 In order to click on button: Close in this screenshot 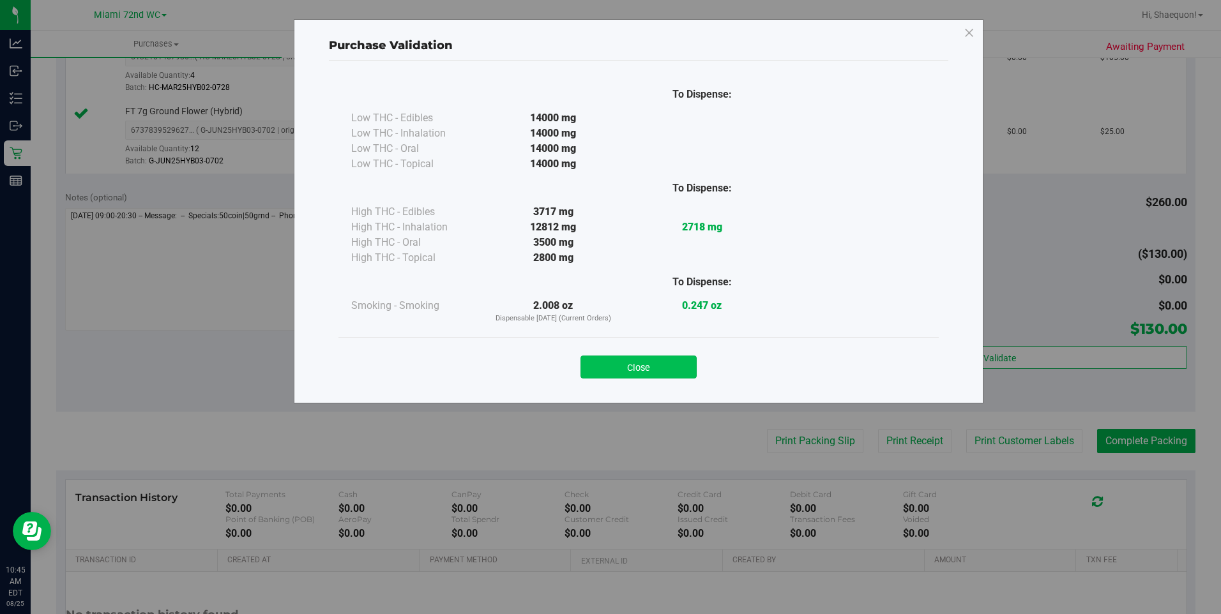, I will do `click(638, 367)`.